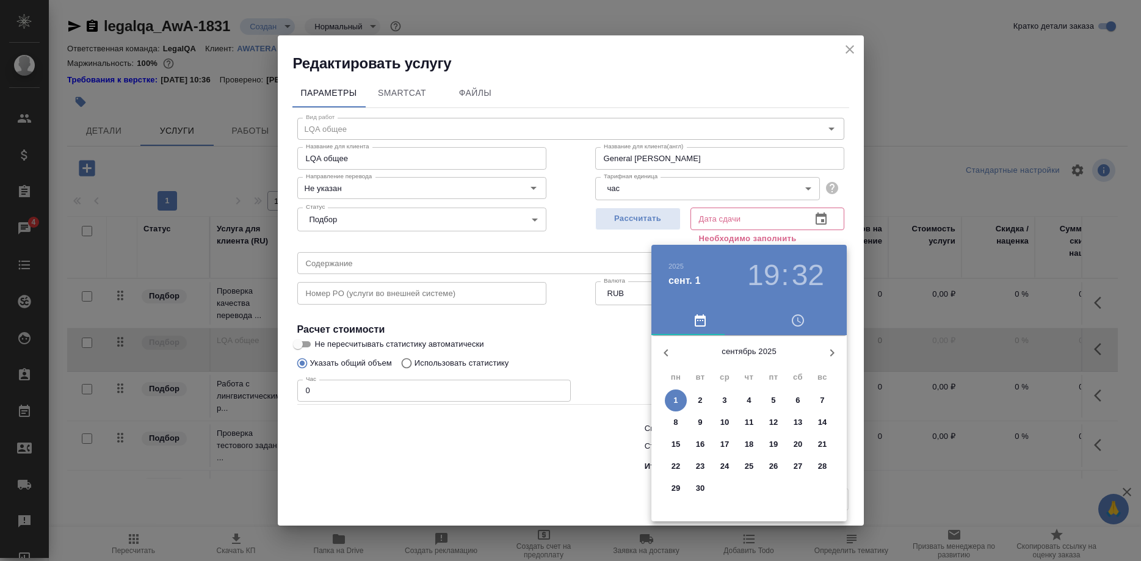 The width and height of the screenshot is (1141, 561). What do you see at coordinates (823, 467) in the screenshot?
I see `button: 28` at bounding box center [823, 467].